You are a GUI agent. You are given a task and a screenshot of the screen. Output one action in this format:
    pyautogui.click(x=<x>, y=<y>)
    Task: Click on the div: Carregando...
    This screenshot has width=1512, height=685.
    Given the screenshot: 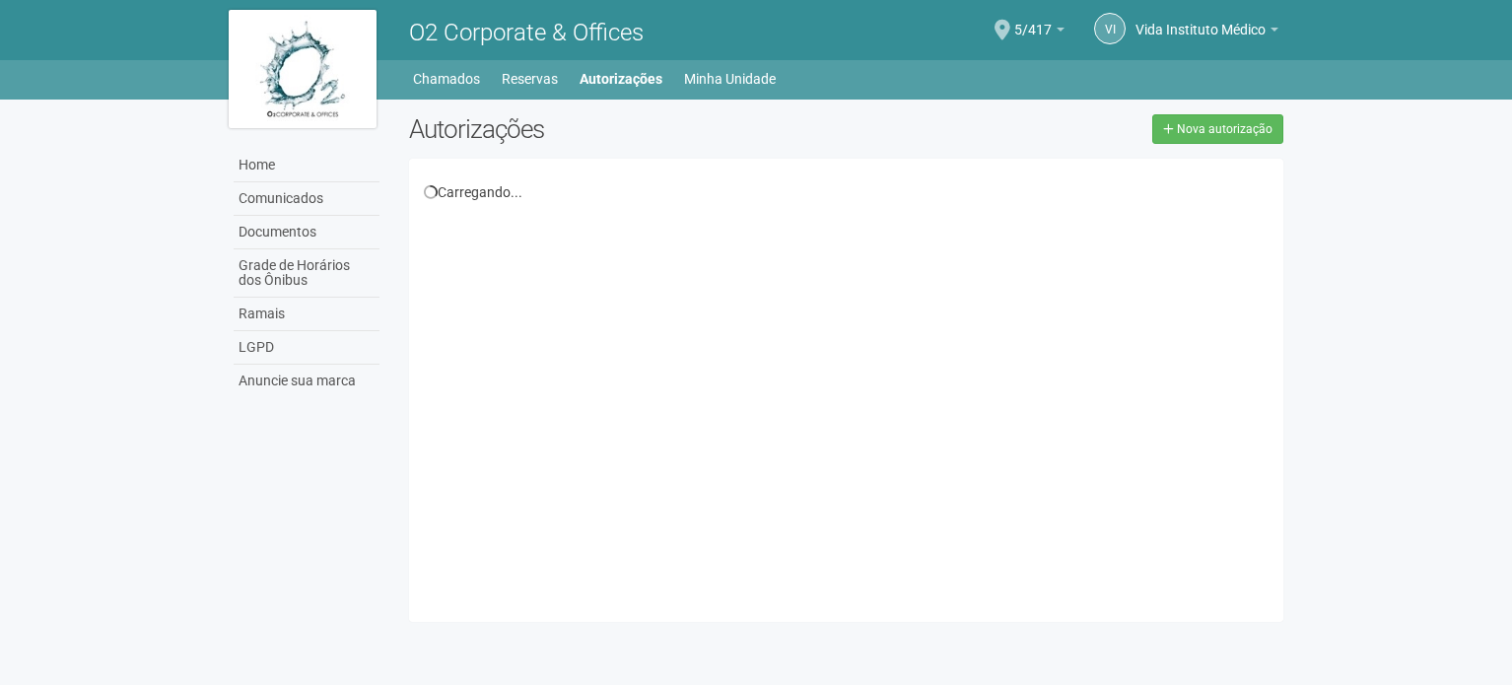 What is the action you would take?
    pyautogui.click(x=846, y=192)
    